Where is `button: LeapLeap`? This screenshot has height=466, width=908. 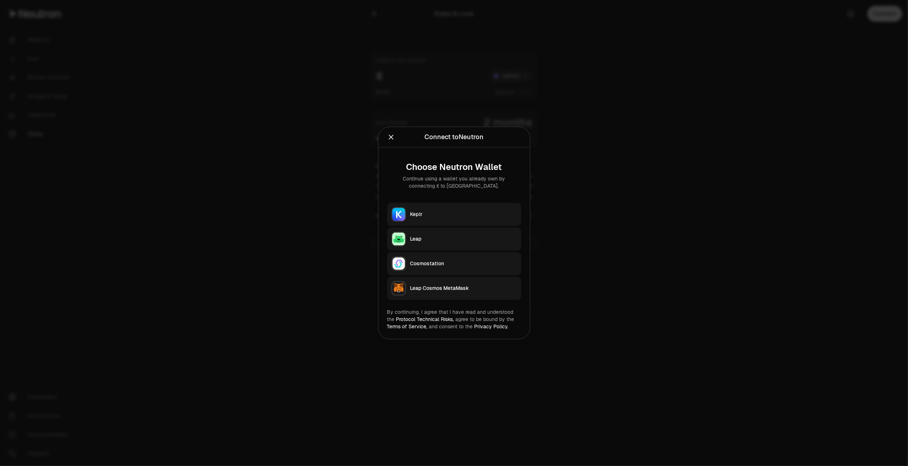
button: LeapLeap is located at coordinates (454, 239).